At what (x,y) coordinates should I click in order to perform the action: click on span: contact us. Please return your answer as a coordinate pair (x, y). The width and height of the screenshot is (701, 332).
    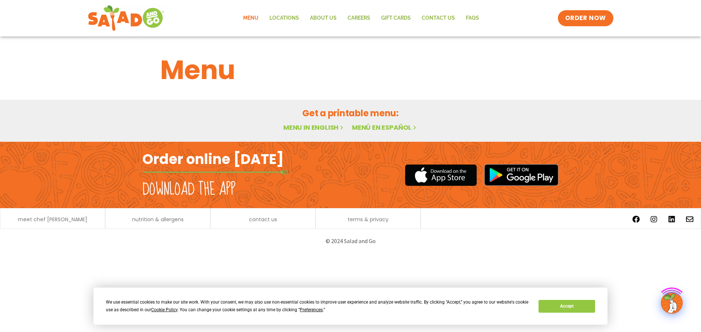
    Looking at the image, I should click on (263, 220).